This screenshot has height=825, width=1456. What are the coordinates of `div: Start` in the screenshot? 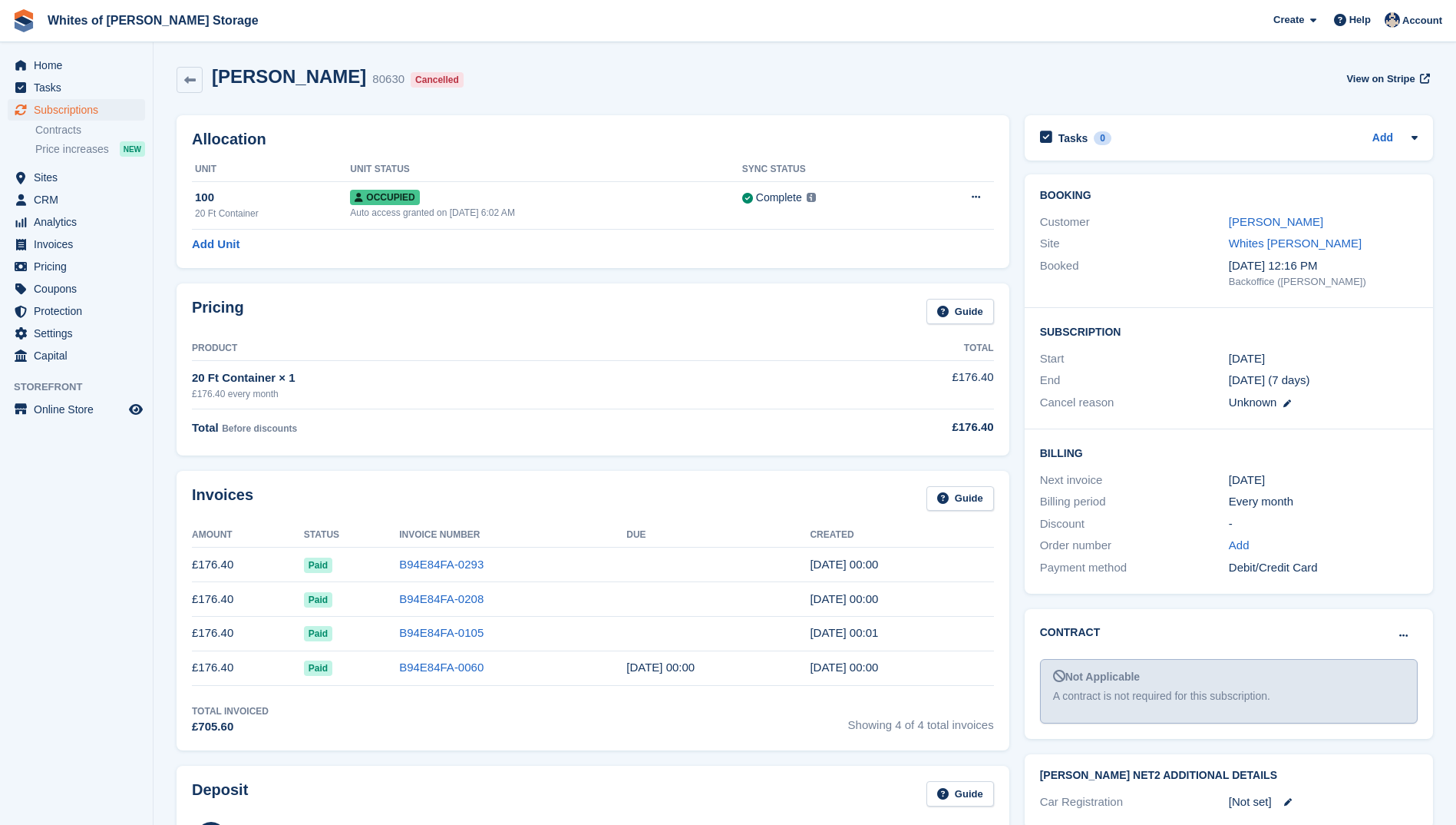 It's located at (1135, 358).